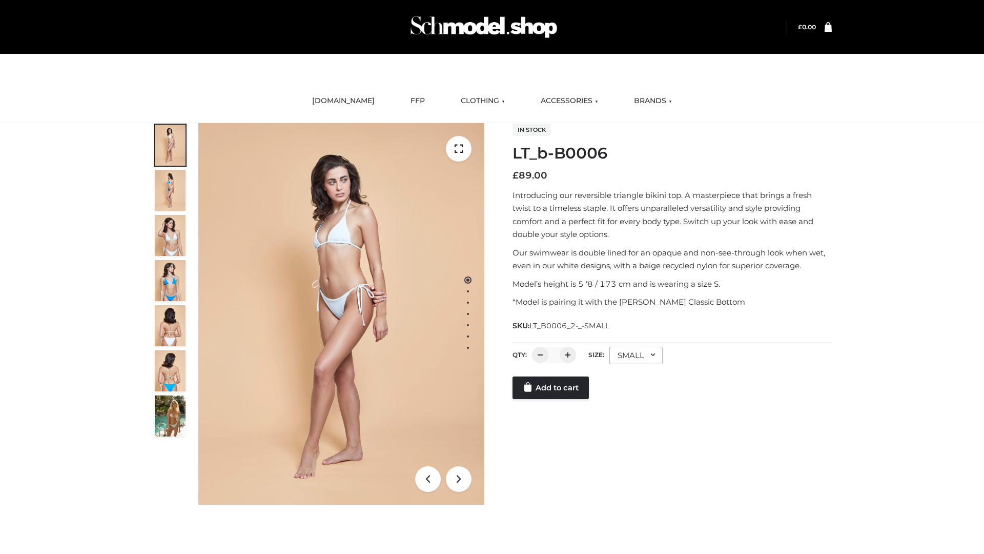  I want to click on a: CLOTHING, so click(483, 101).